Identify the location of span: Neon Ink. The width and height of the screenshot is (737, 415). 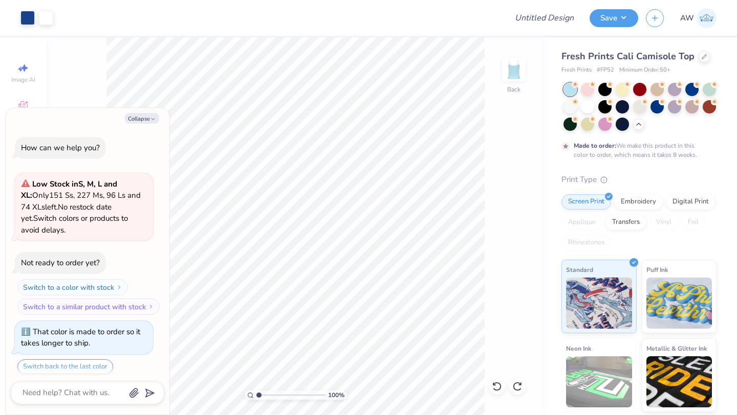
(578, 348).